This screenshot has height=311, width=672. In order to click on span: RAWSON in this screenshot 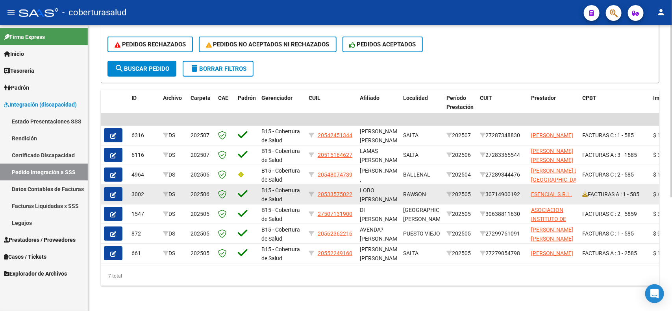, I will do `click(414, 194)`.